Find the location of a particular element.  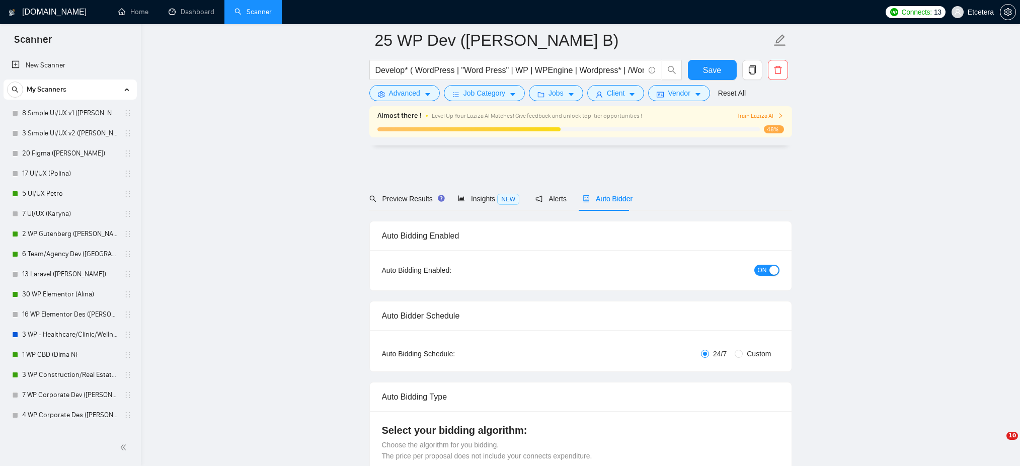

a: setting is located at coordinates (1008, 12).